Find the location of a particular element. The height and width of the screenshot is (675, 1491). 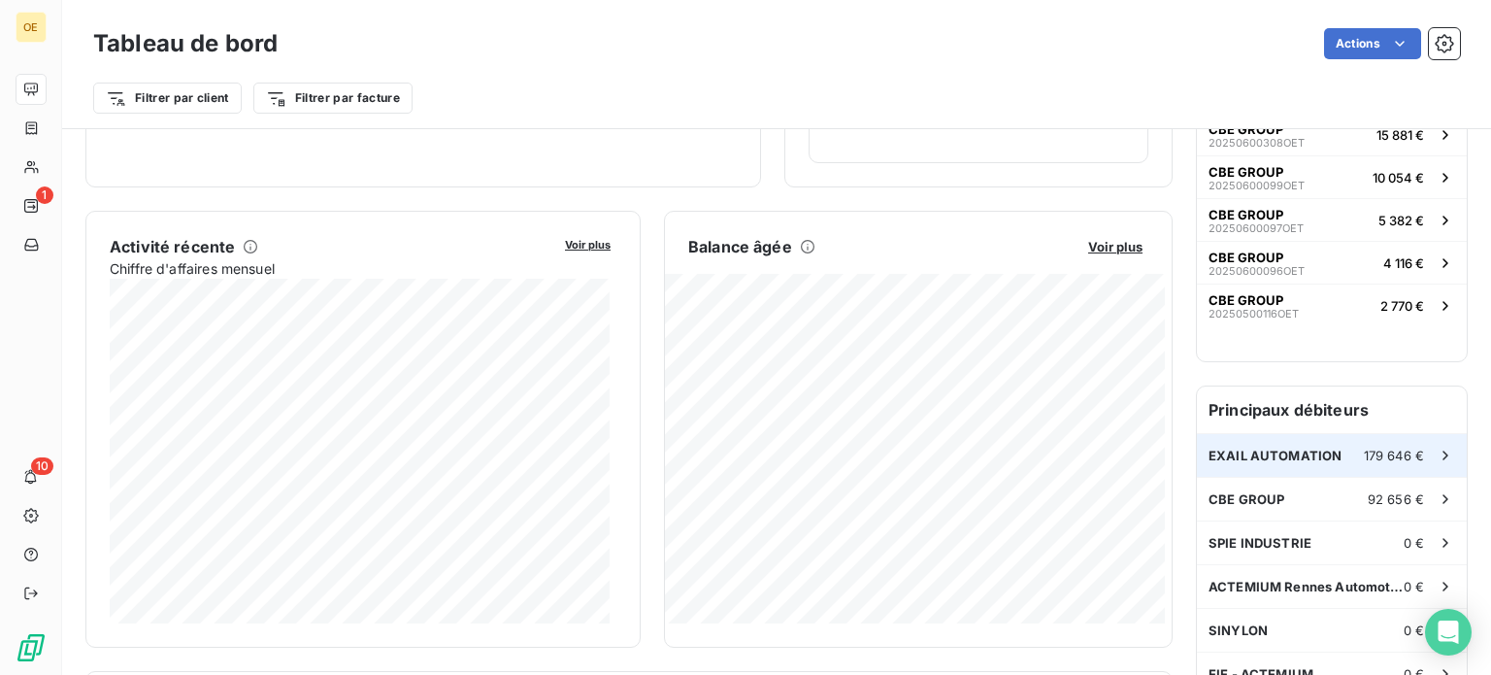

button: CBE GROUP20250600308OET15 881 € is located at coordinates (1332, 134).